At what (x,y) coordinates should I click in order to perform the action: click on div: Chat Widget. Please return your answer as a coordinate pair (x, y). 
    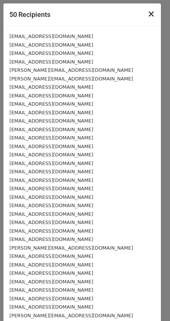
    Looking at the image, I should click on (151, 303).